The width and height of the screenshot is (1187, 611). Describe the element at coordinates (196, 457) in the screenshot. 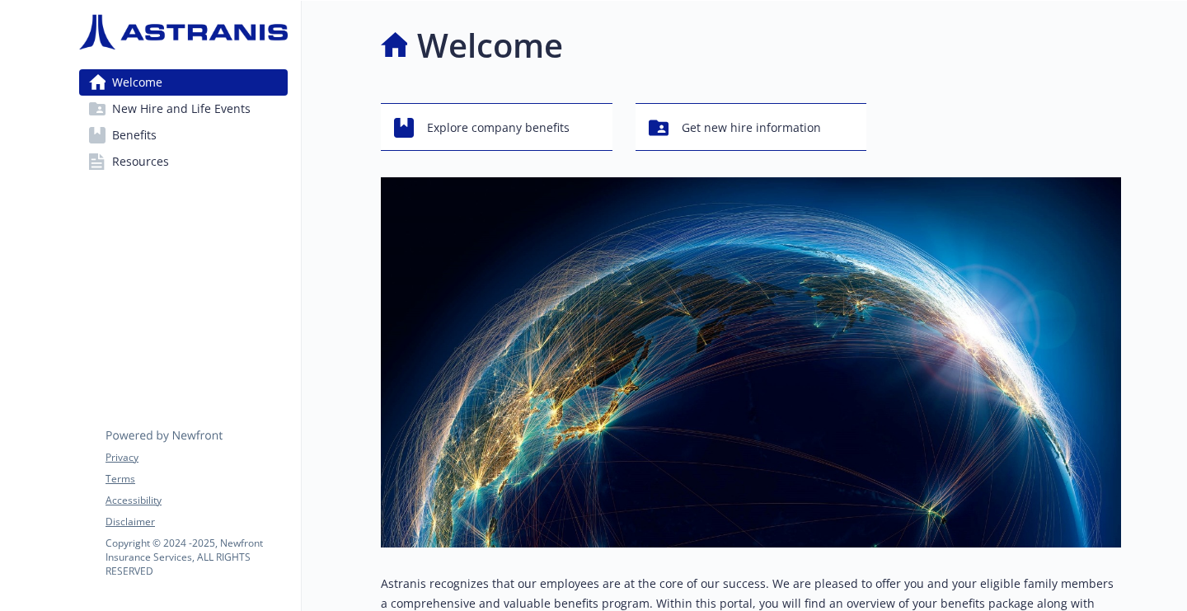

I see `a: Privacy` at that location.